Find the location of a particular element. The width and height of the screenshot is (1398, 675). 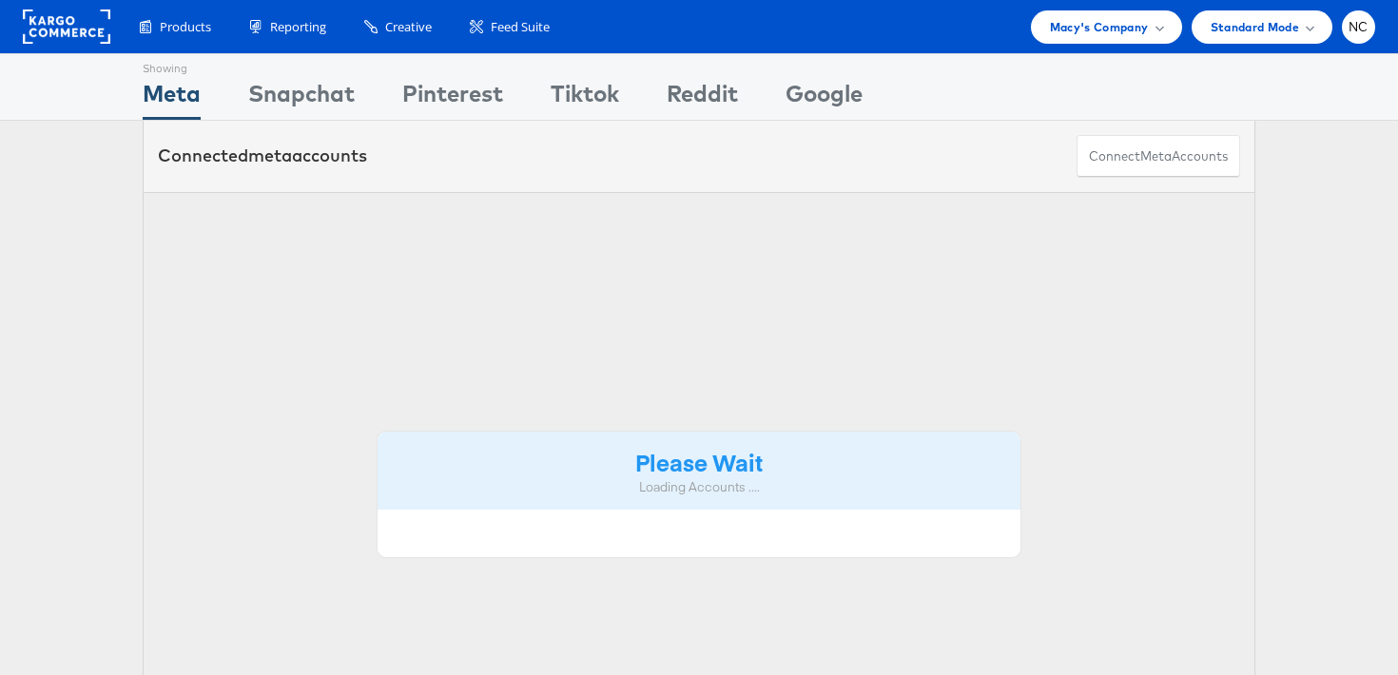

div: Pinterest is located at coordinates (453, 98).